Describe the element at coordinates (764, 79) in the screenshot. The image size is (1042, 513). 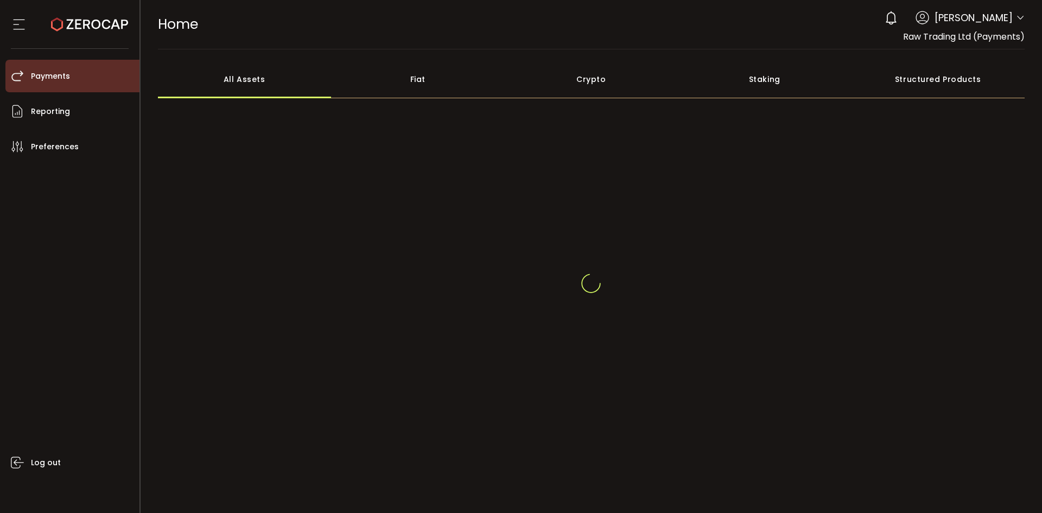
I see `div: Staking` at that location.